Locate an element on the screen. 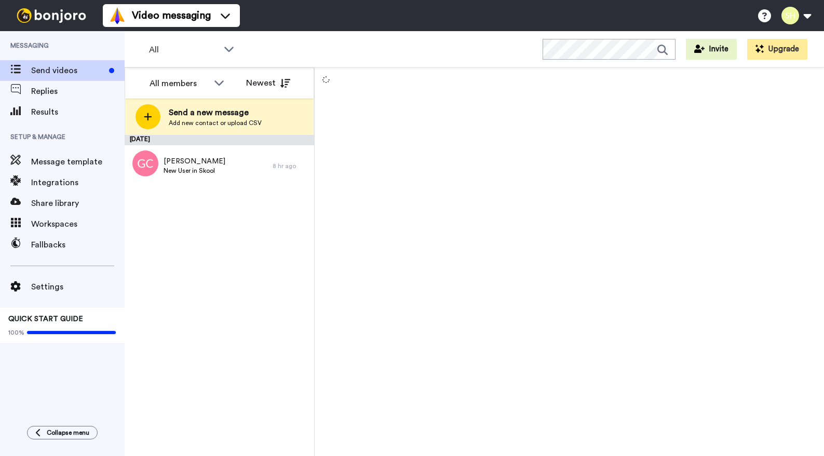 This screenshot has width=824, height=456. span: Integrations is located at coordinates (78, 183).